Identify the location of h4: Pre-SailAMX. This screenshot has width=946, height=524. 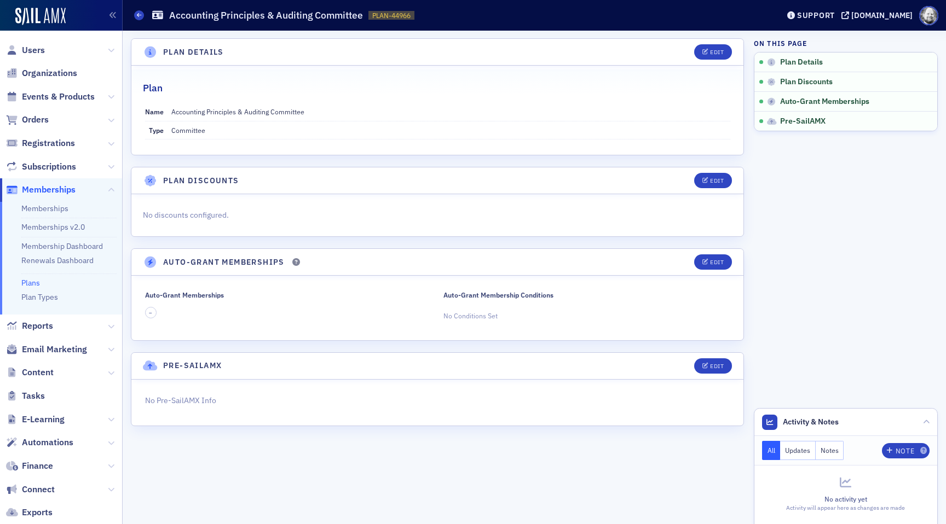
(192, 366).